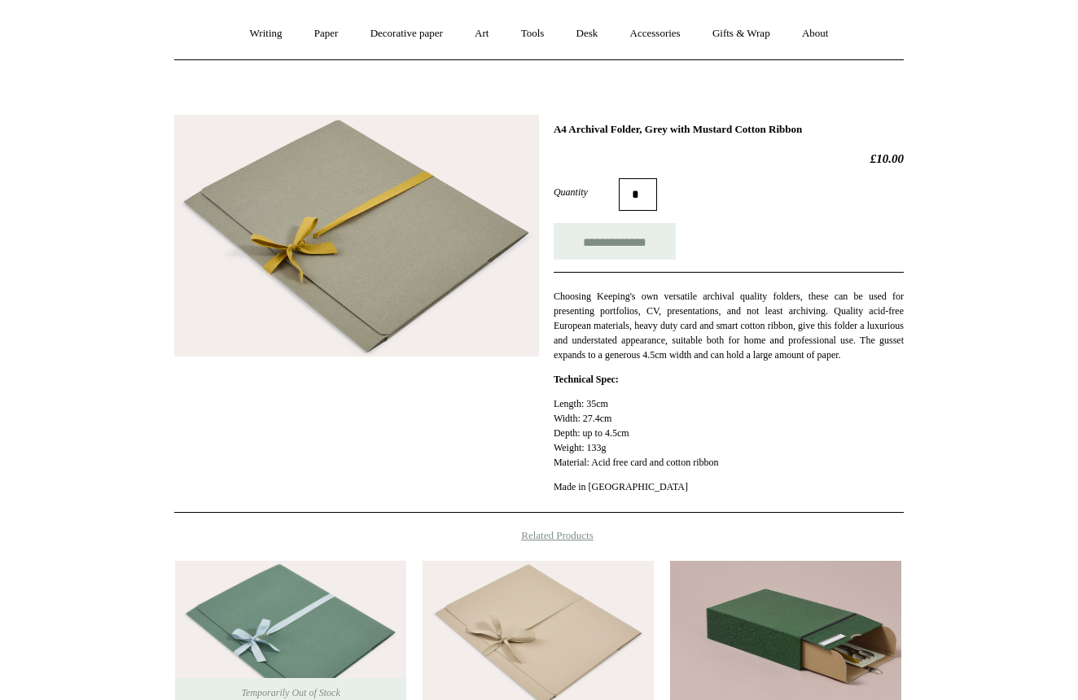 The height and width of the screenshot is (700, 1078). I want to click on a: Gifts & Wrap, so click(741, 33).